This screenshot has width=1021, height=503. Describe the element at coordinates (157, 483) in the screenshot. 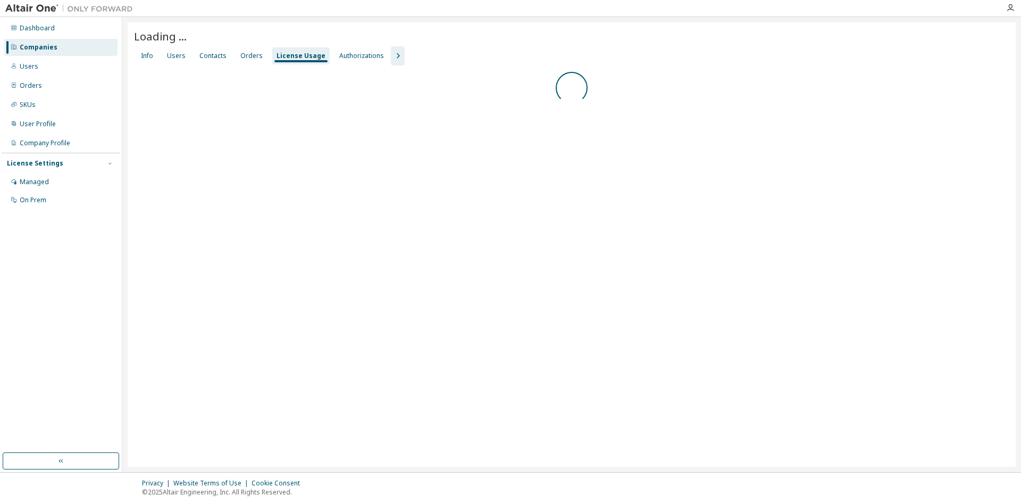

I see `div: Privacy` at that location.